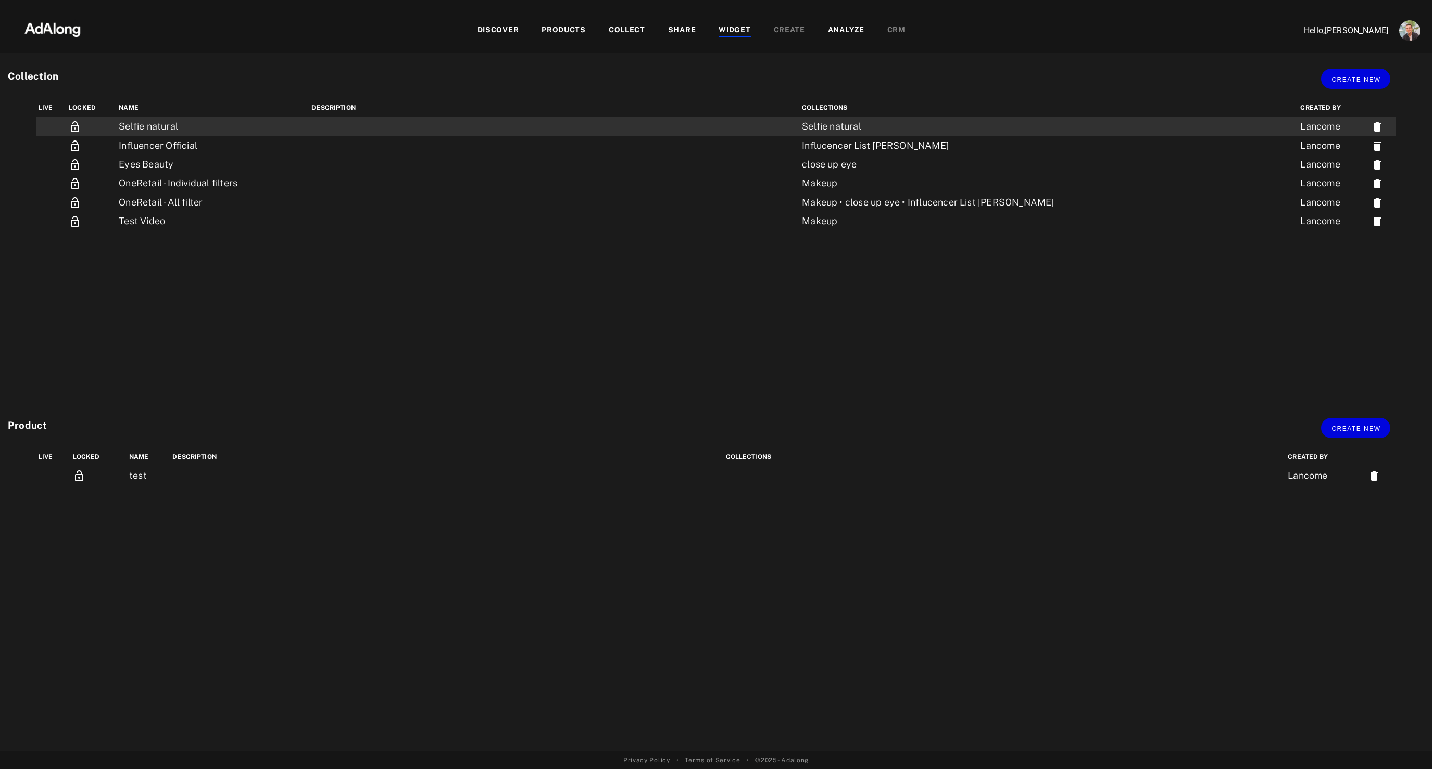  Describe the element at coordinates (896, 31) in the screenshot. I see `div: CRM` at that location.